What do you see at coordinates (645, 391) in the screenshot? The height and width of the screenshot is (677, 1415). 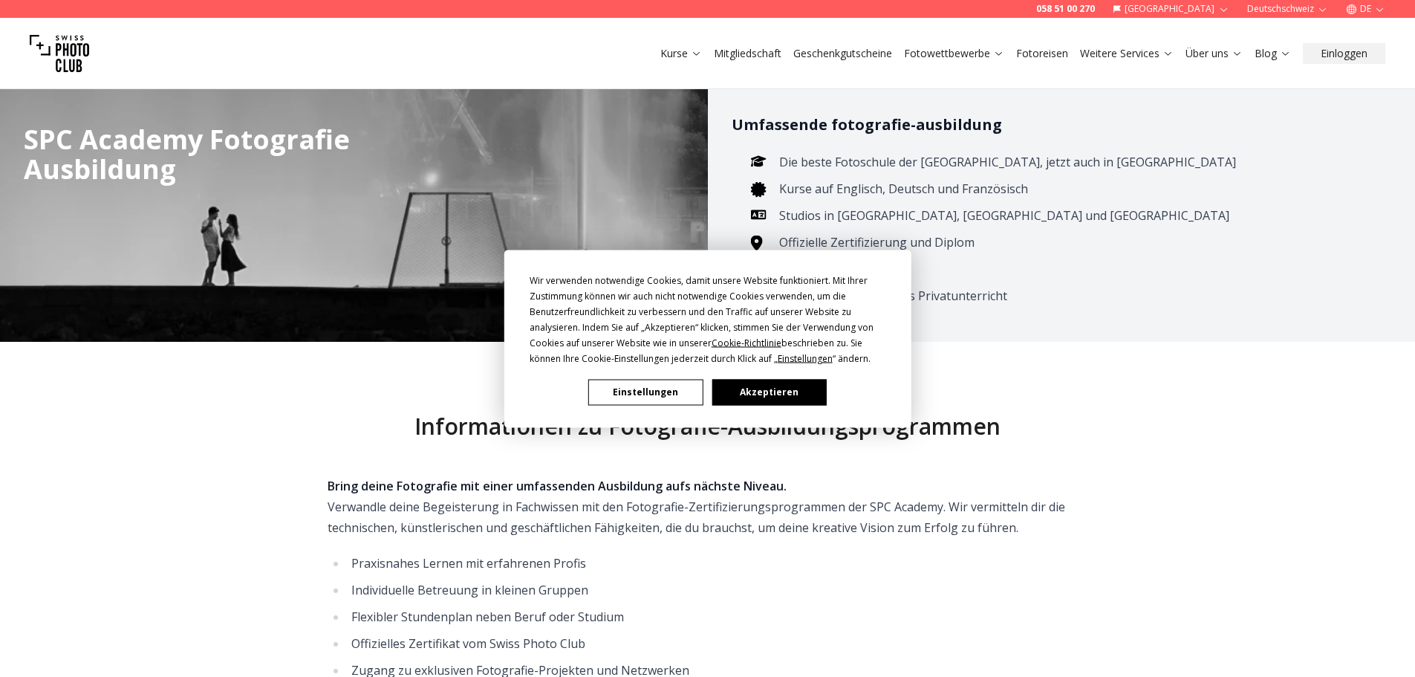 I see `button: Einstellungen` at bounding box center [645, 391].